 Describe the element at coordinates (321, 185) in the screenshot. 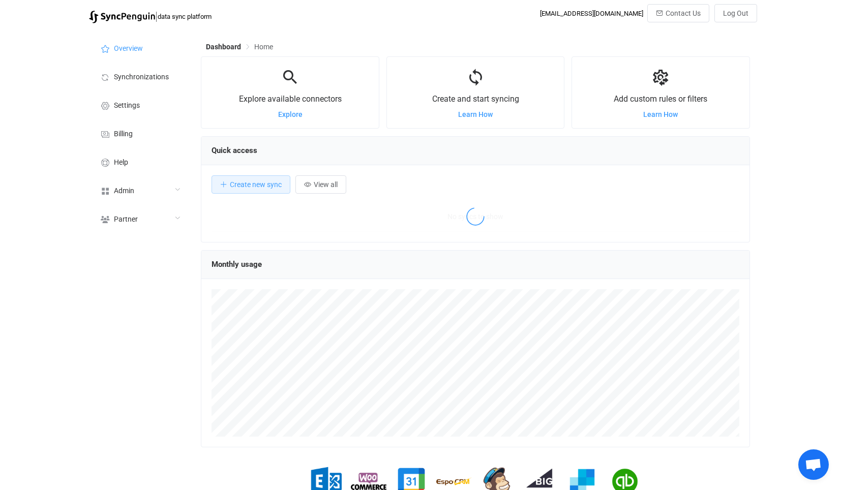

I see `button: View all` at that location.